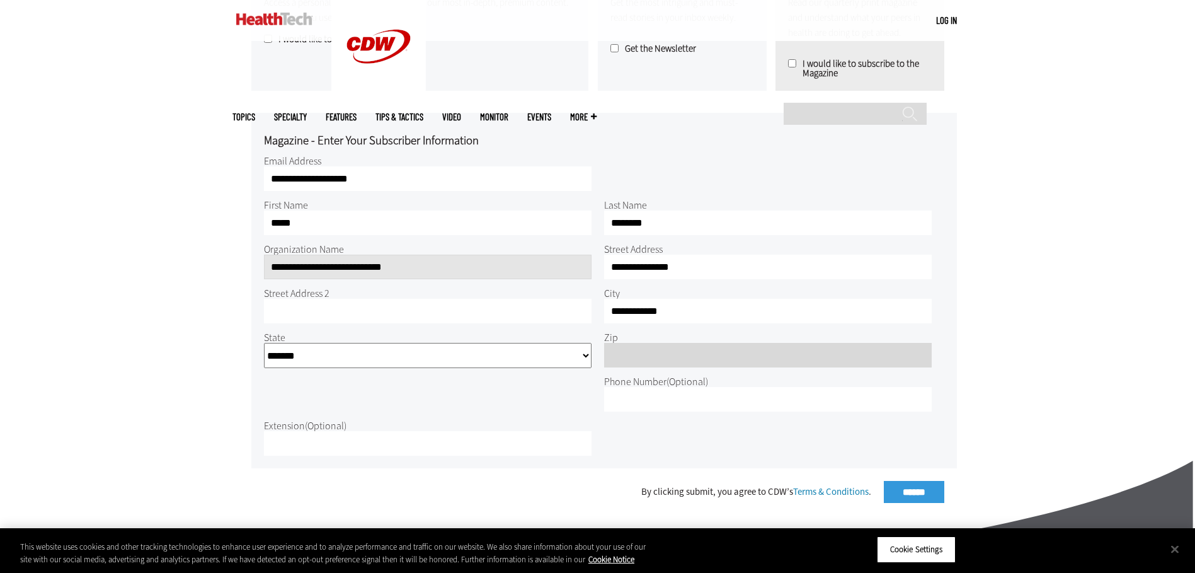 The image size is (1195, 573). I want to click on button: Close, so click(1175, 549).